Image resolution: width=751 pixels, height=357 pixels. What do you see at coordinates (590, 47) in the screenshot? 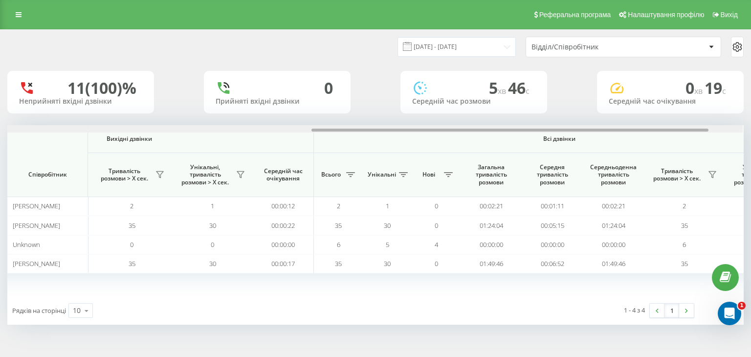
I see `div: Відділ/Співробітник` at bounding box center [590, 47].